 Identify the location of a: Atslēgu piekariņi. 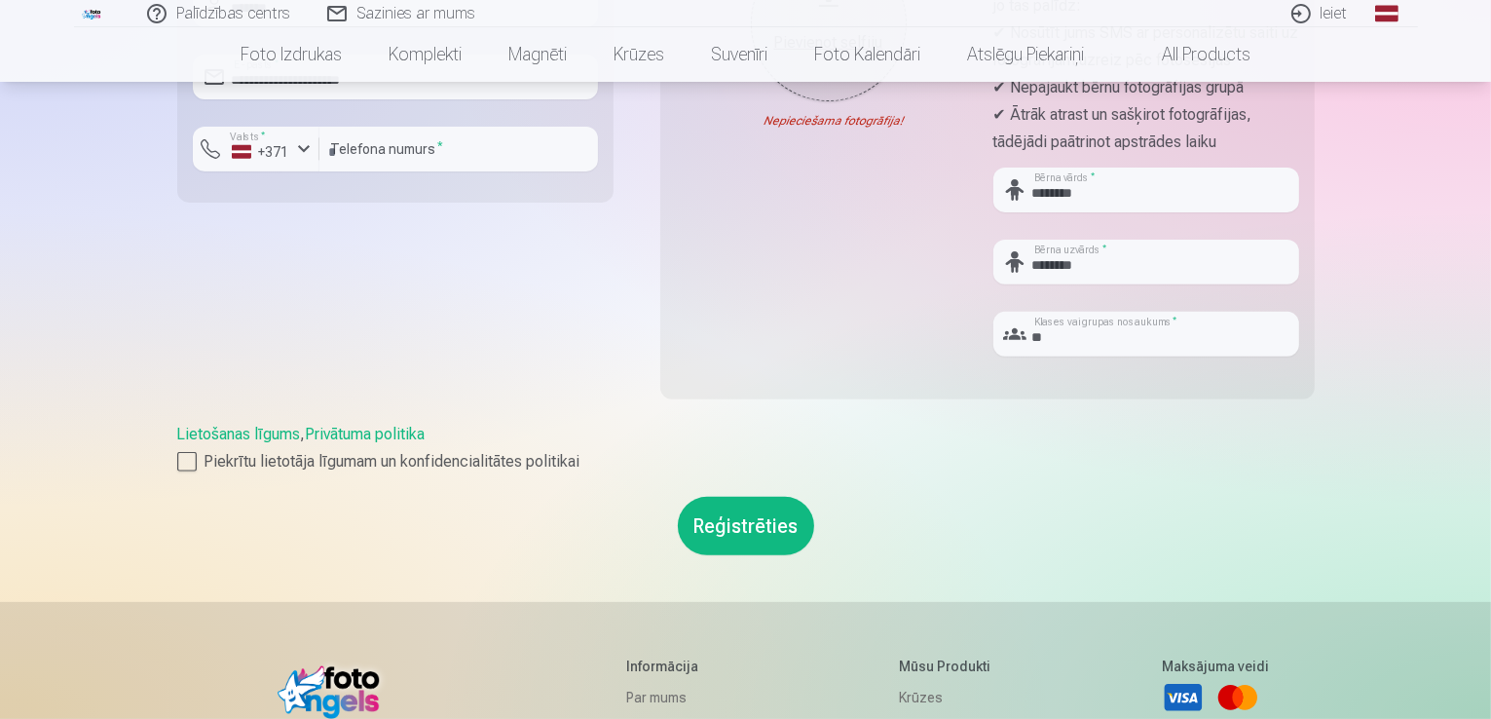
(1025, 55).